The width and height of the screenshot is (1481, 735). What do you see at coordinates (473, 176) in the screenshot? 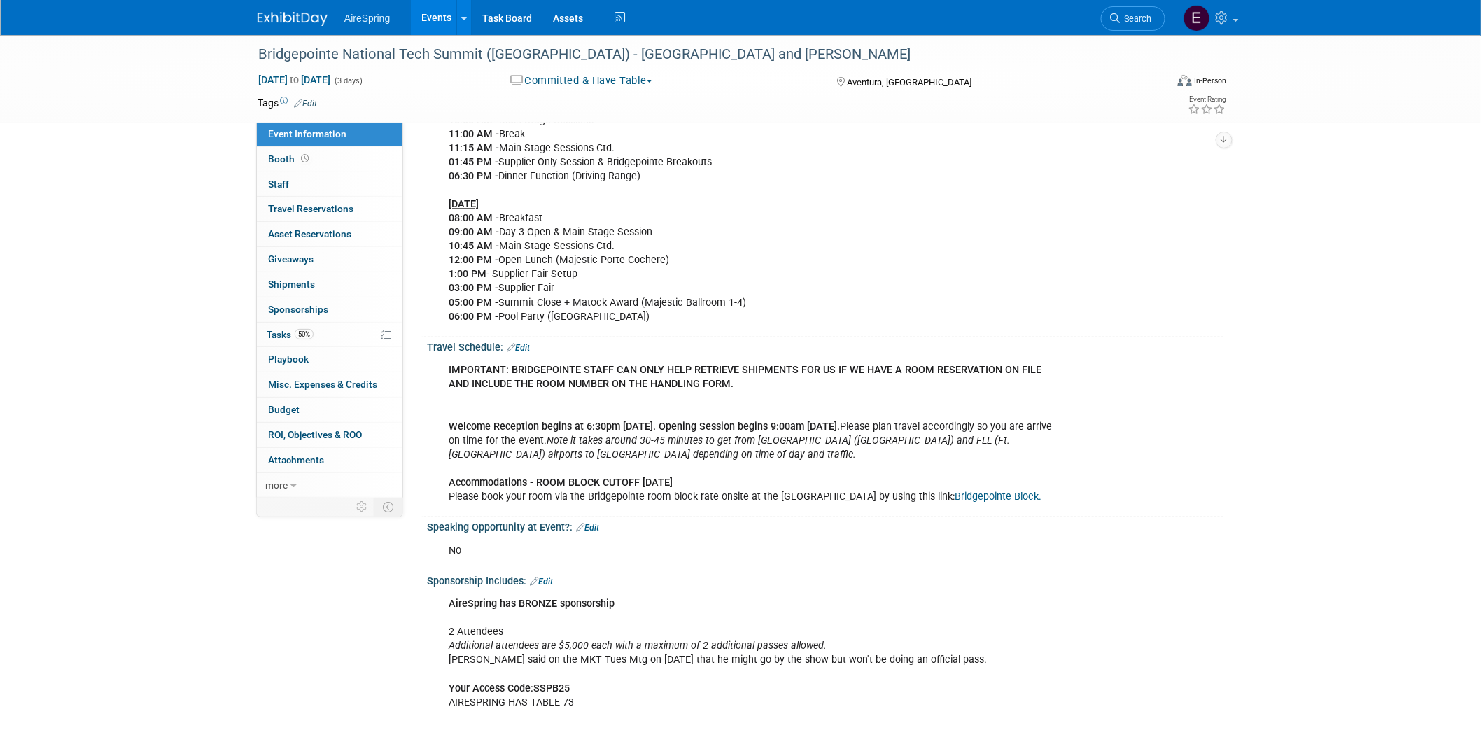
I see `b: 06:30 PM -` at bounding box center [473, 176].